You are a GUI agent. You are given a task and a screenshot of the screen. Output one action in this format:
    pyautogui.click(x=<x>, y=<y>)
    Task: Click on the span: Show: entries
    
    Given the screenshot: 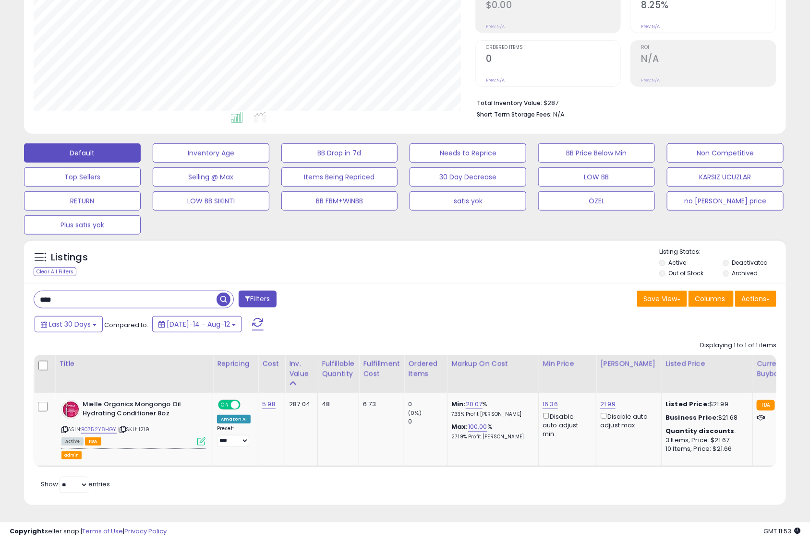 What is the action you would take?
    pyautogui.click(x=75, y=484)
    